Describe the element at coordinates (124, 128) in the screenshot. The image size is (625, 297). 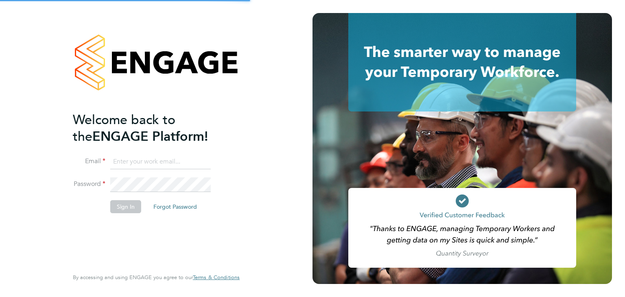
I see `span: Welcome back to the` at that location.